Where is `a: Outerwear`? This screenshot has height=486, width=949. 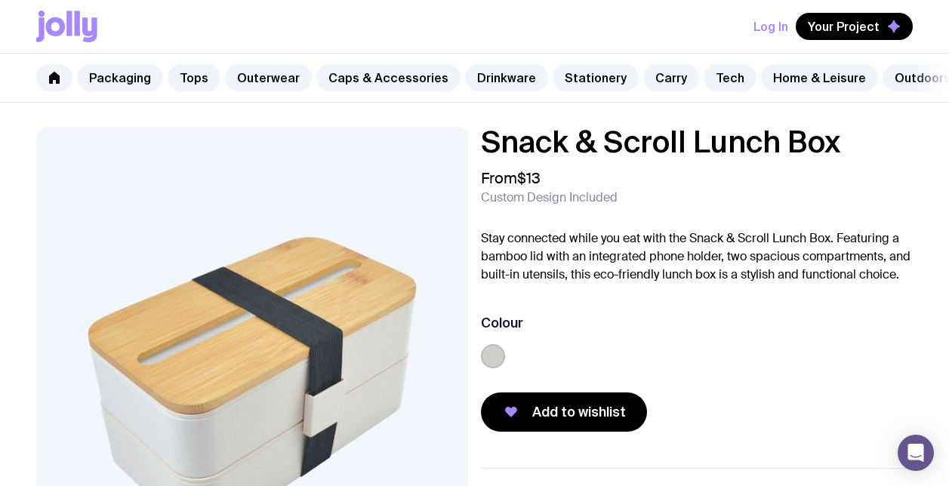 a: Outerwear is located at coordinates (268, 78).